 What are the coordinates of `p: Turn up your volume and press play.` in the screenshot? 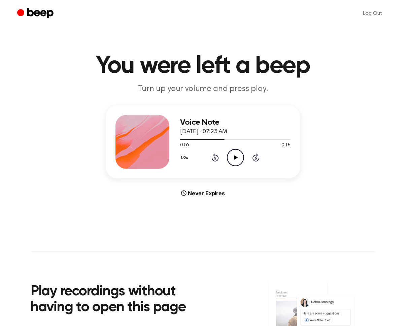 It's located at (203, 89).